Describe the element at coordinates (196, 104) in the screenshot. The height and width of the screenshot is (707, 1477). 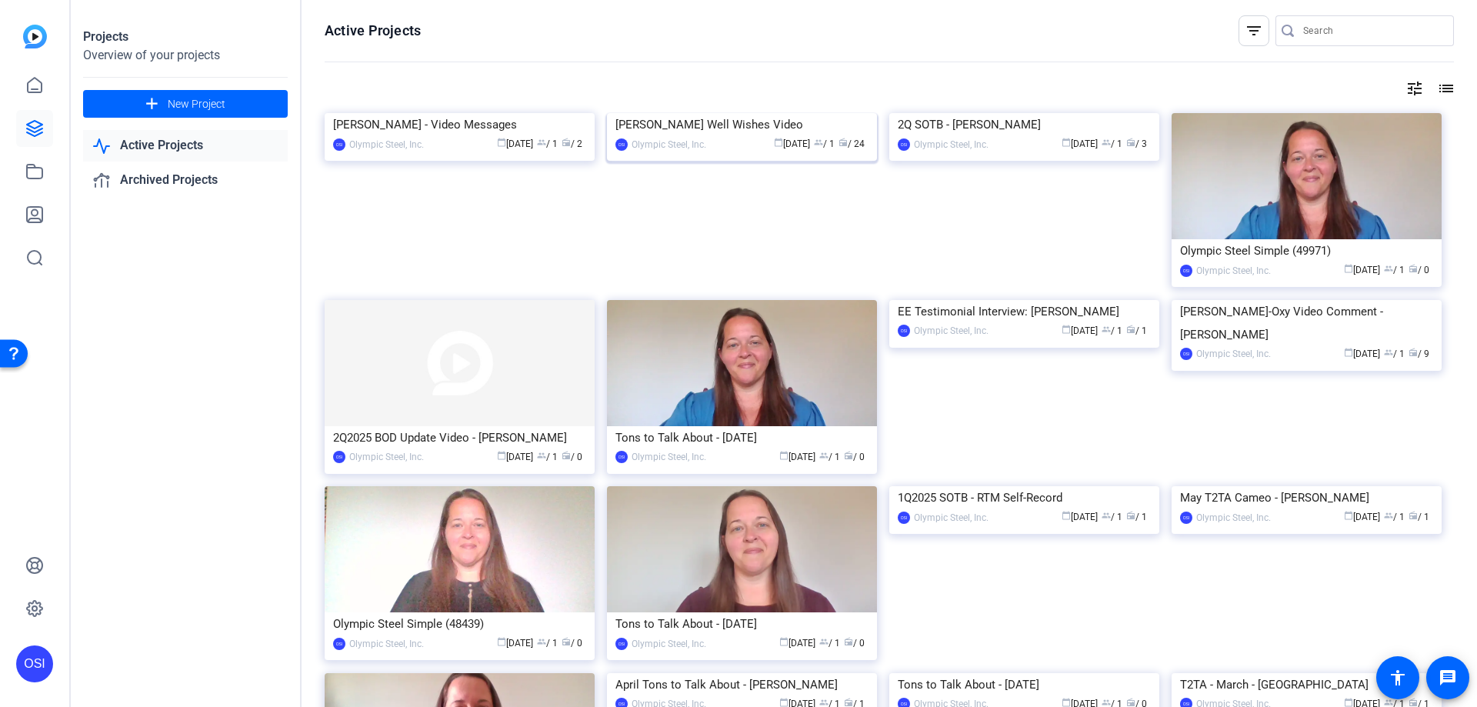
I see `span: New Project` at that location.